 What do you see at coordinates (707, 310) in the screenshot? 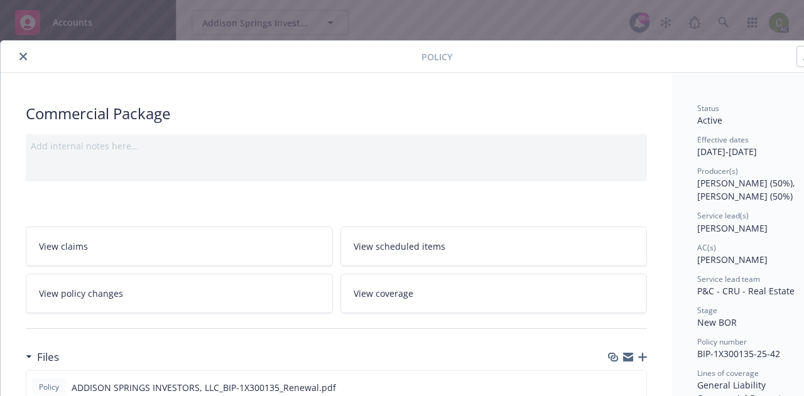
I see `span: Stage` at bounding box center [707, 310].